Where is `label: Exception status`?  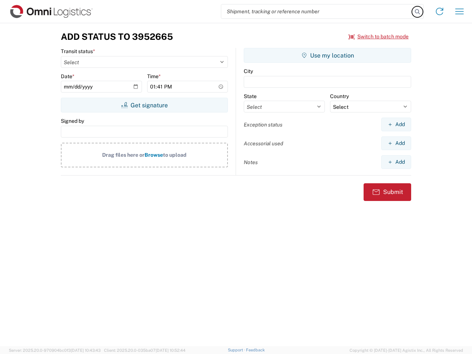 label: Exception status is located at coordinates (263, 125).